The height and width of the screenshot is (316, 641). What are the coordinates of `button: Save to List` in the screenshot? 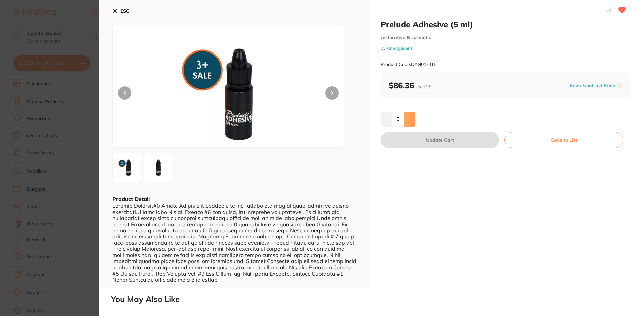 It's located at (564, 140).